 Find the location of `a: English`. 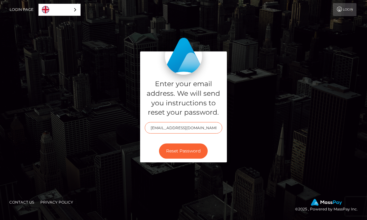

a: English is located at coordinates (59, 10).